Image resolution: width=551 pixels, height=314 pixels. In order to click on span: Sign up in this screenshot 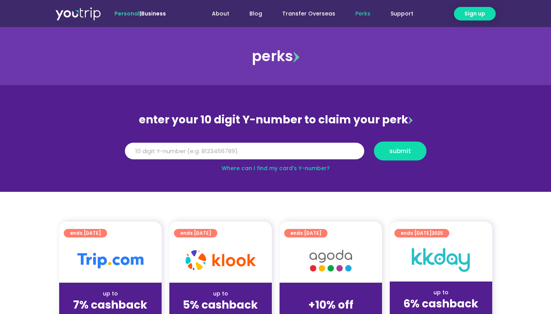, I will do `click(475, 14)`.